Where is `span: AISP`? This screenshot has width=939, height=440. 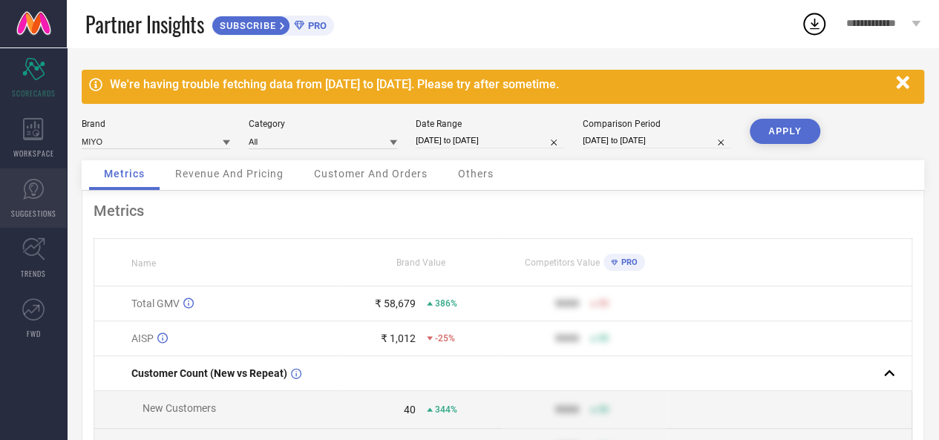
span: AISP is located at coordinates (143, 338).